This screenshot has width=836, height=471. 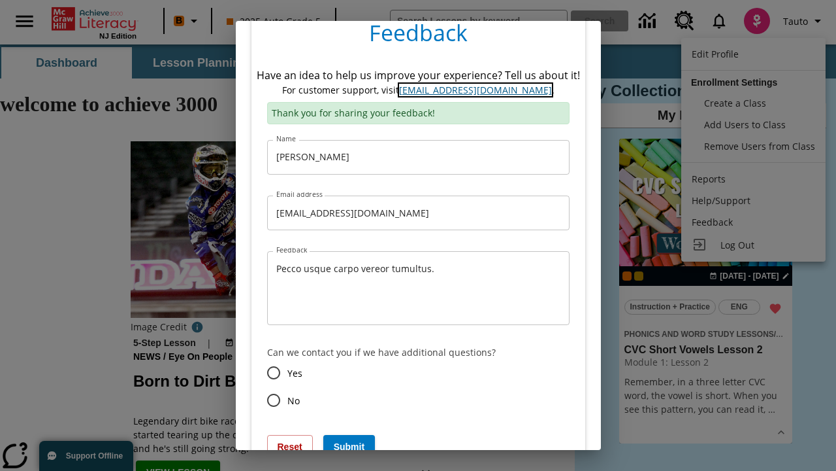 I want to click on p: Thank you for sharing your feedback!, so click(x=418, y=113).